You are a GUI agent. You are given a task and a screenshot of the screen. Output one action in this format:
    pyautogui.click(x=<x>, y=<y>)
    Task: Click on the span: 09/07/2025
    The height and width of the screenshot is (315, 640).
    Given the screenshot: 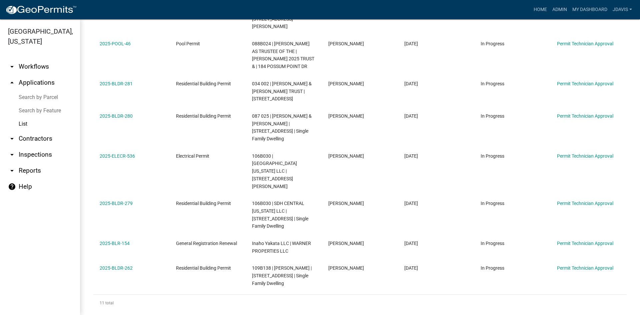 What is the action you would take?
    pyautogui.click(x=411, y=243)
    